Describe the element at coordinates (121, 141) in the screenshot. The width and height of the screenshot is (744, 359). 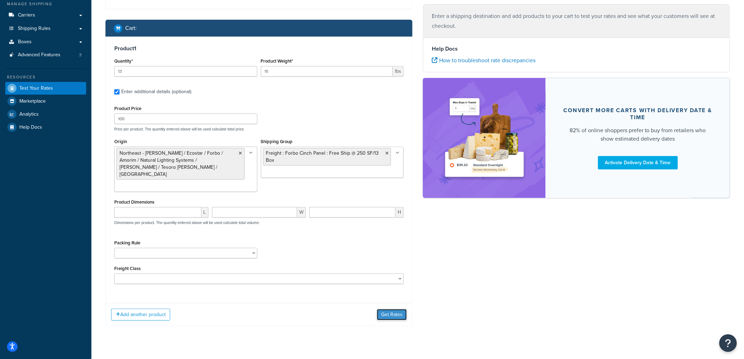
I see `label: Origin` at that location.